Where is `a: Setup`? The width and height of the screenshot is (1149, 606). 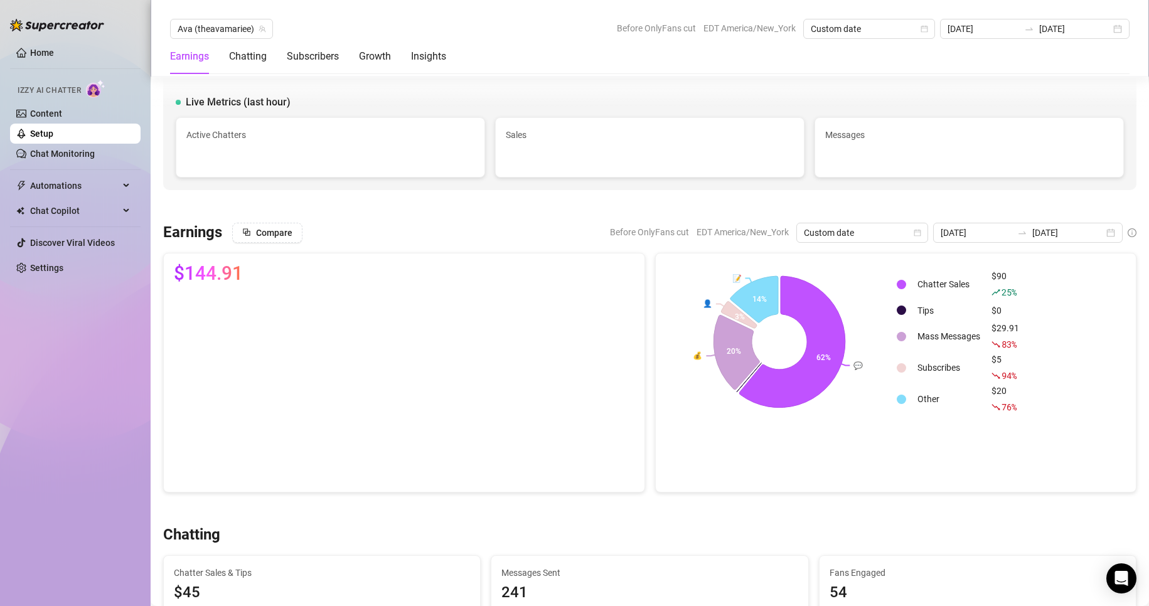 a: Setup is located at coordinates (41, 134).